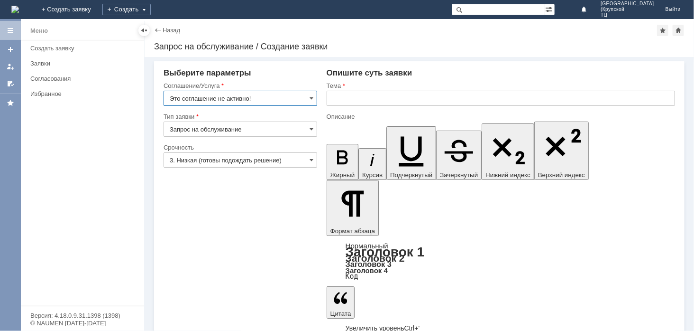 This screenshot has width=694, height=331. I want to click on a: Заголовок 4, so click(367, 270).